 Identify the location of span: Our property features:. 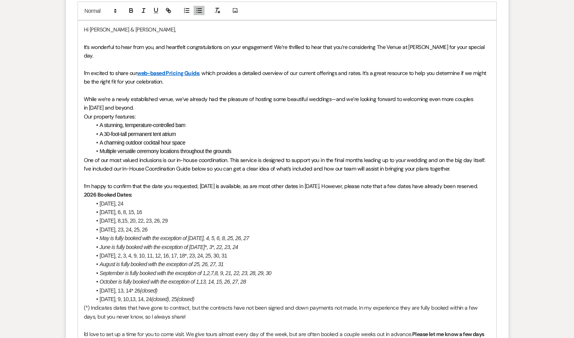
(110, 116).